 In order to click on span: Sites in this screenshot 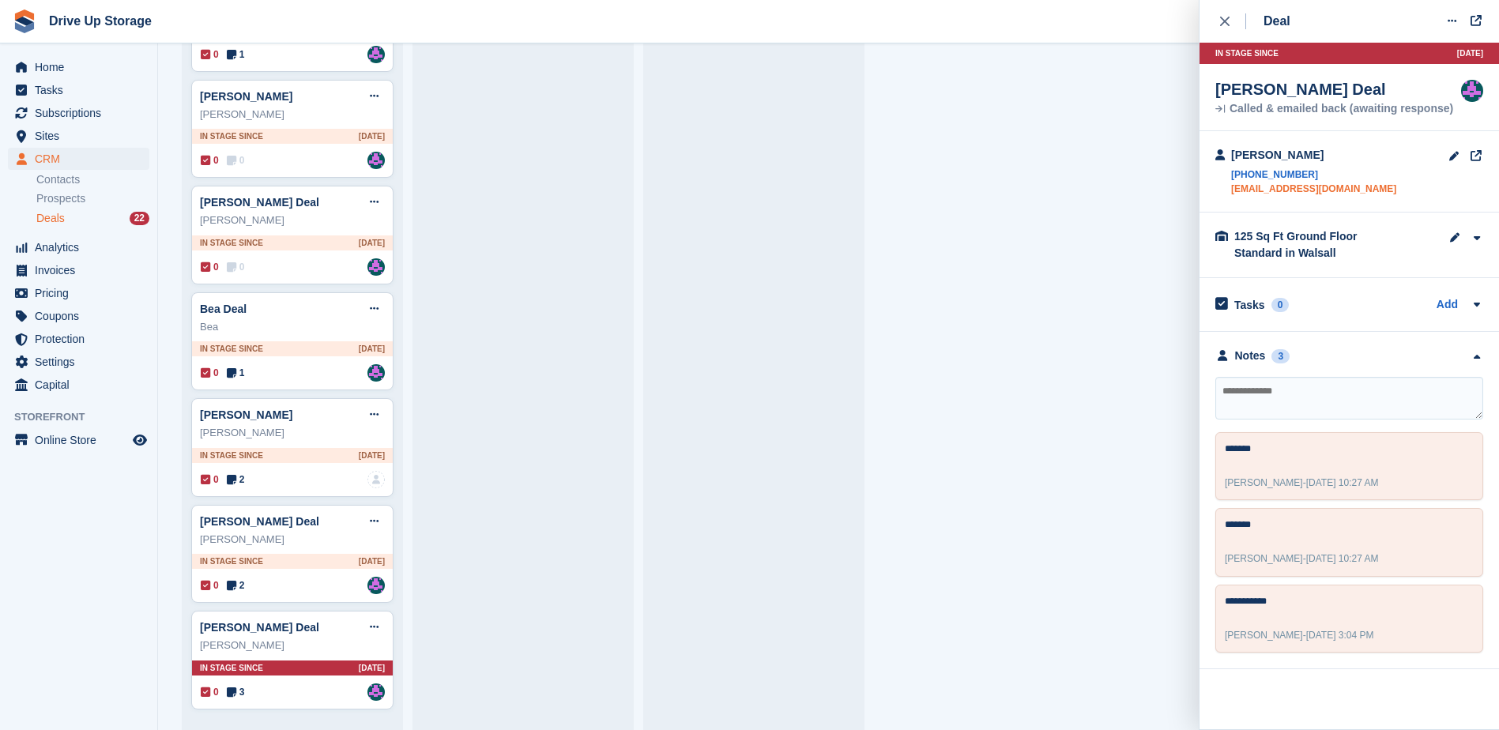, I will do `click(82, 136)`.